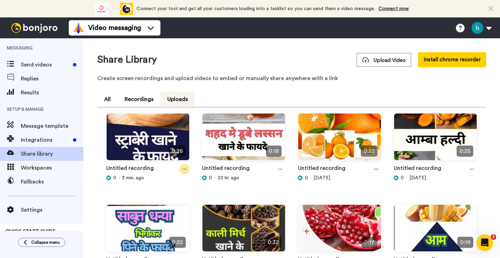  Describe the element at coordinates (139, 99) in the screenshot. I see `button: Recordings` at that location.